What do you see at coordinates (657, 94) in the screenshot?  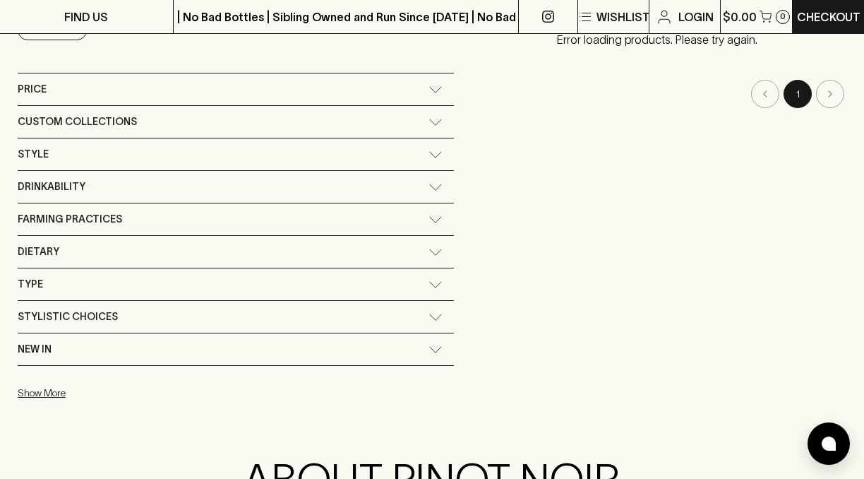 I see `nav: pagination navigation` at bounding box center [657, 94].